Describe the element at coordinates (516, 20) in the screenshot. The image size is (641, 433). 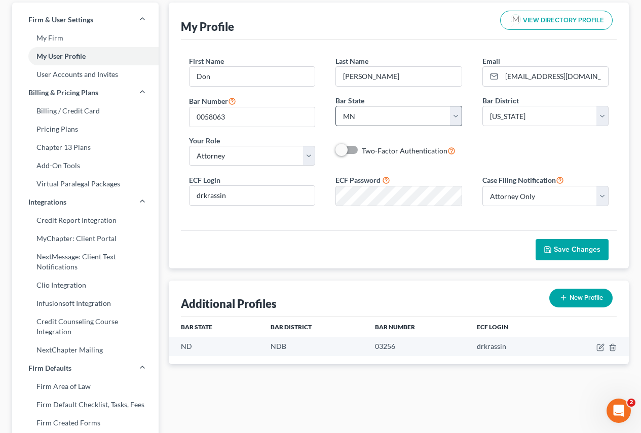
I see `img: modern-attorney-logo-488310dd42d0e56951fffe13e3ed90e038bc441dd813d23dff0c9337a977f38e.png` at that location.